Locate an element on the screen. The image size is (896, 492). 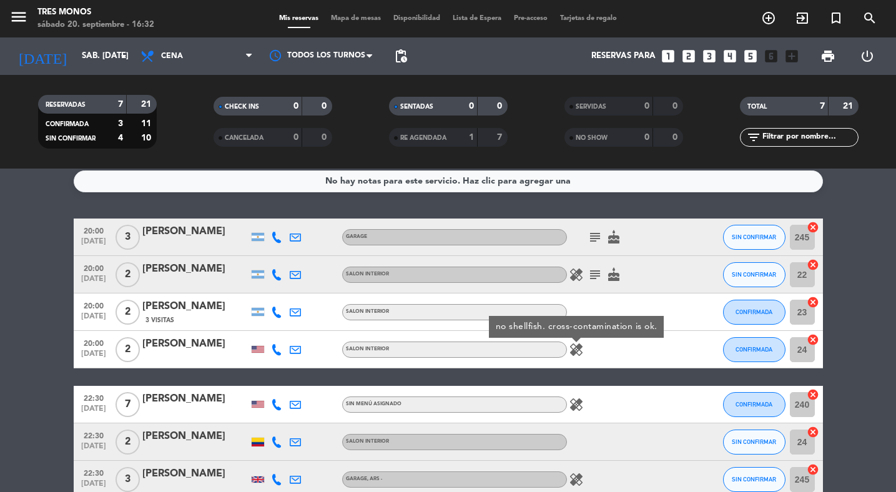
span: Cena is located at coordinates (172, 56).